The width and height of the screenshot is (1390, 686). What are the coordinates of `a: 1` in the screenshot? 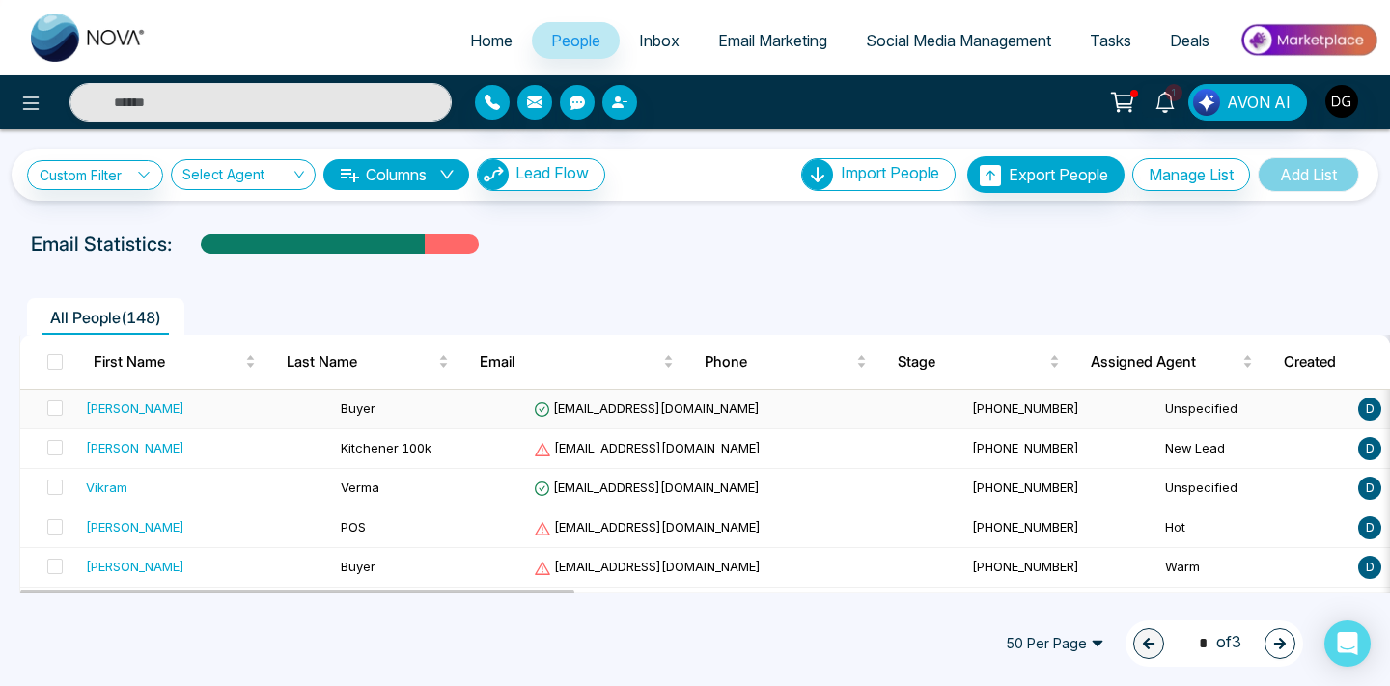 It's located at (1165, 100).